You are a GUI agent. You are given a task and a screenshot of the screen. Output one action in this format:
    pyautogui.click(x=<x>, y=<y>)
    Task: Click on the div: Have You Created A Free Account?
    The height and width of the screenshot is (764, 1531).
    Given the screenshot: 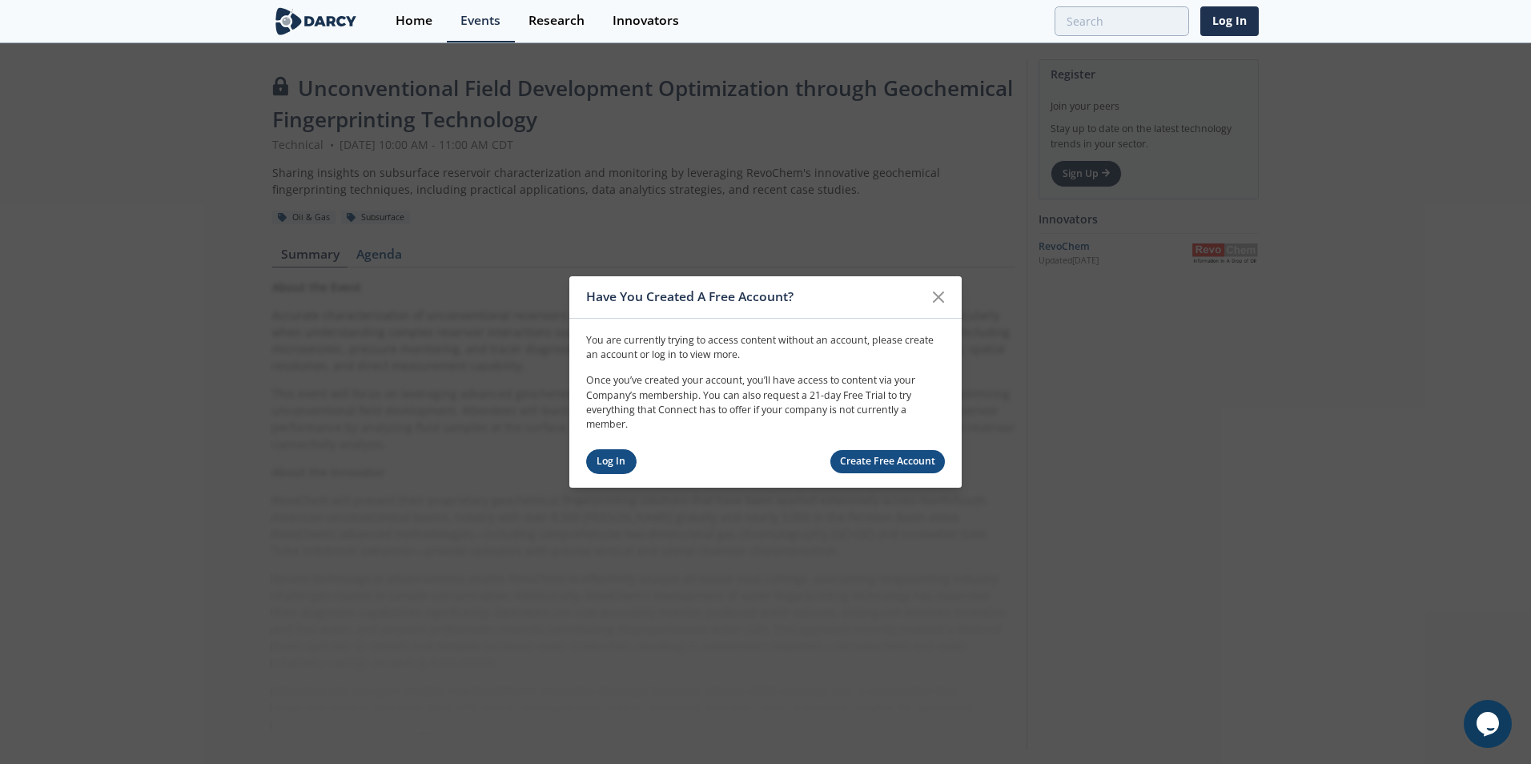 What is the action you would take?
    pyautogui.click(x=754, y=297)
    